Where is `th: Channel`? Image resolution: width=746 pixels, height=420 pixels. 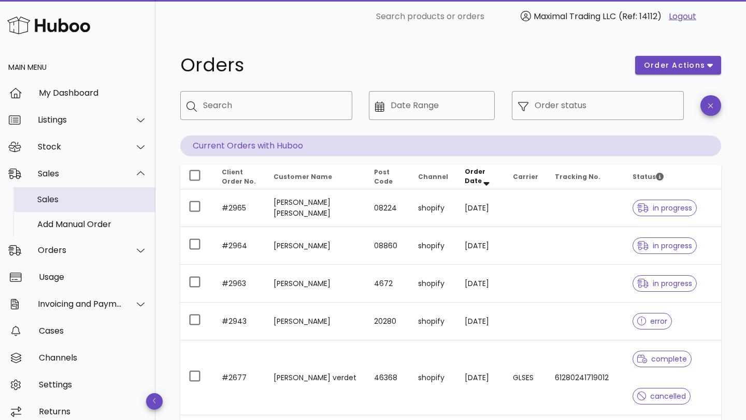 th: Channel is located at coordinates (433, 177).